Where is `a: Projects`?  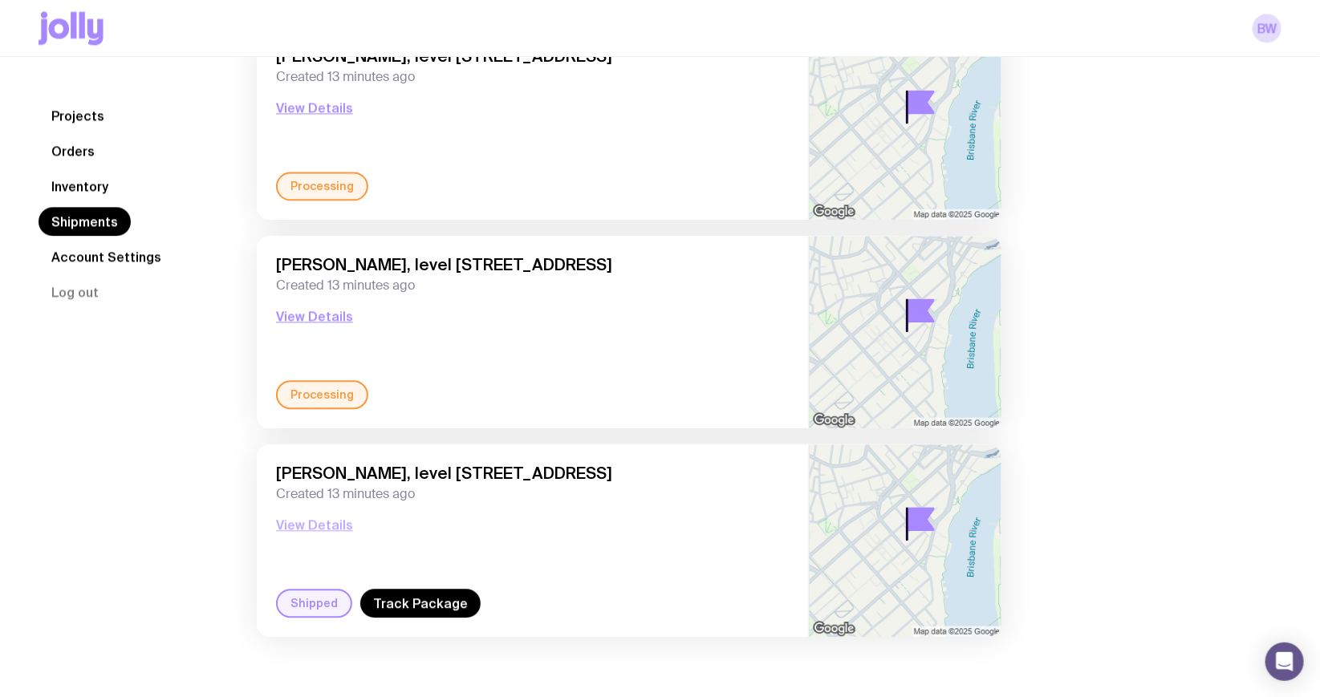 a: Projects is located at coordinates (78, 116).